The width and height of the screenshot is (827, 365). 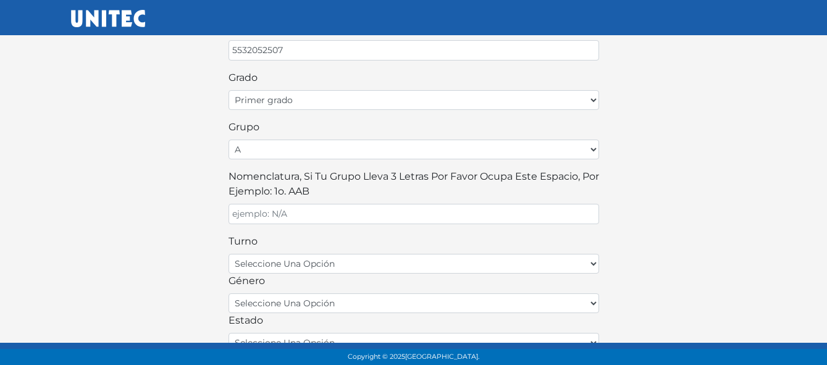 I want to click on input: ejemplo: N/A, so click(x=414, y=214).